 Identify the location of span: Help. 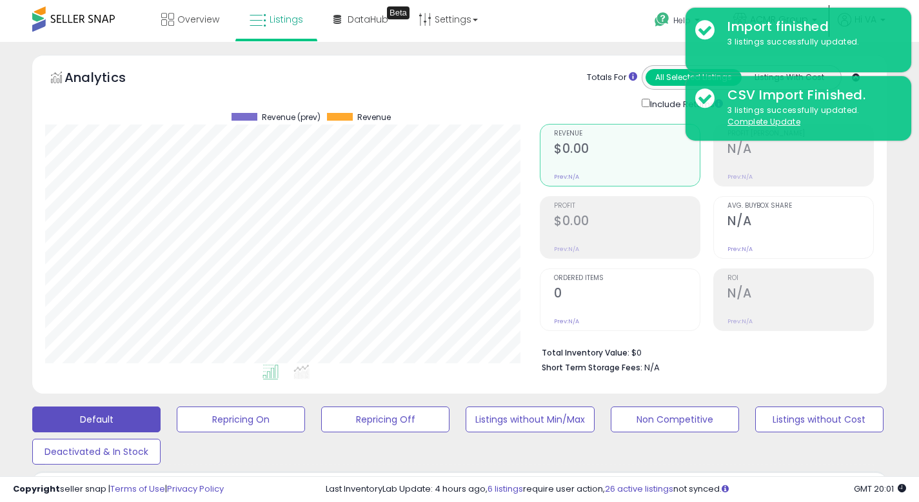
(682, 20).